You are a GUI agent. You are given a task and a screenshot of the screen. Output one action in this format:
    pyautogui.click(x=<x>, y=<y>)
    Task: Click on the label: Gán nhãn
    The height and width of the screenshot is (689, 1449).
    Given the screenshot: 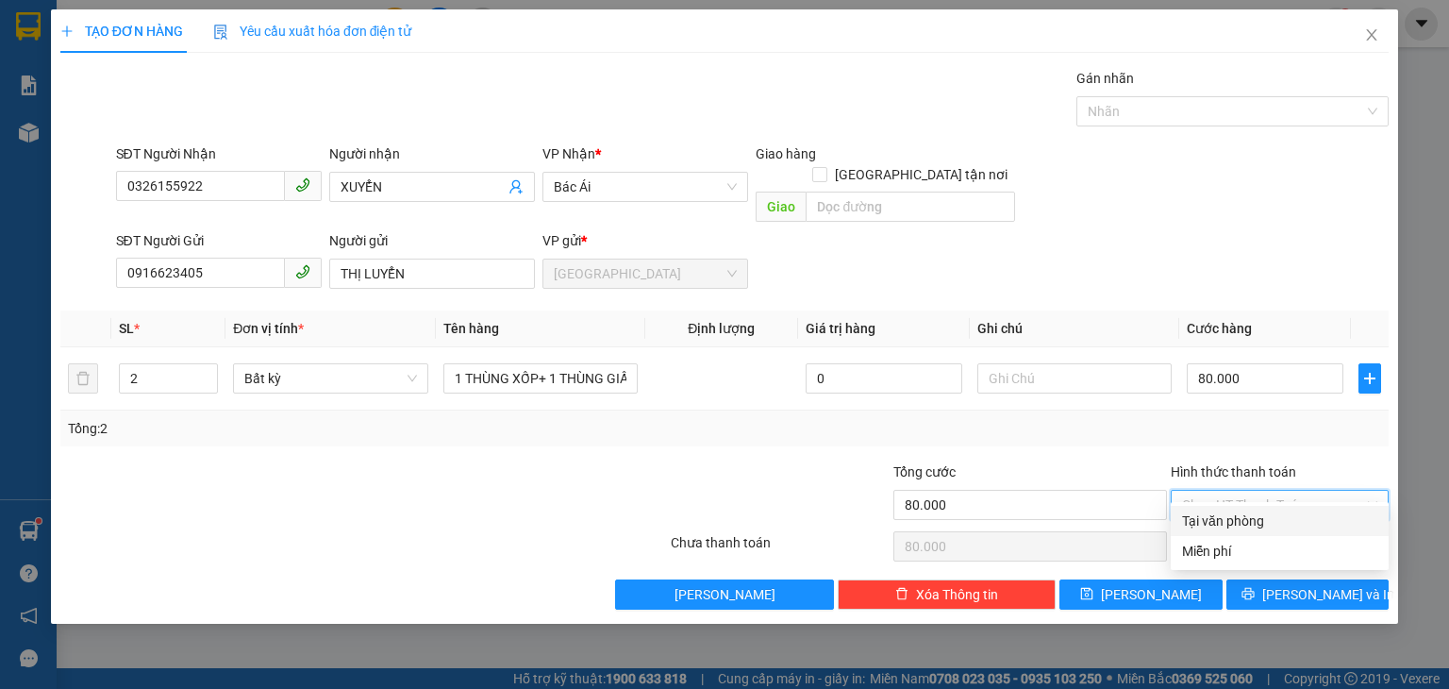 What is the action you would take?
    pyautogui.click(x=1104, y=78)
    